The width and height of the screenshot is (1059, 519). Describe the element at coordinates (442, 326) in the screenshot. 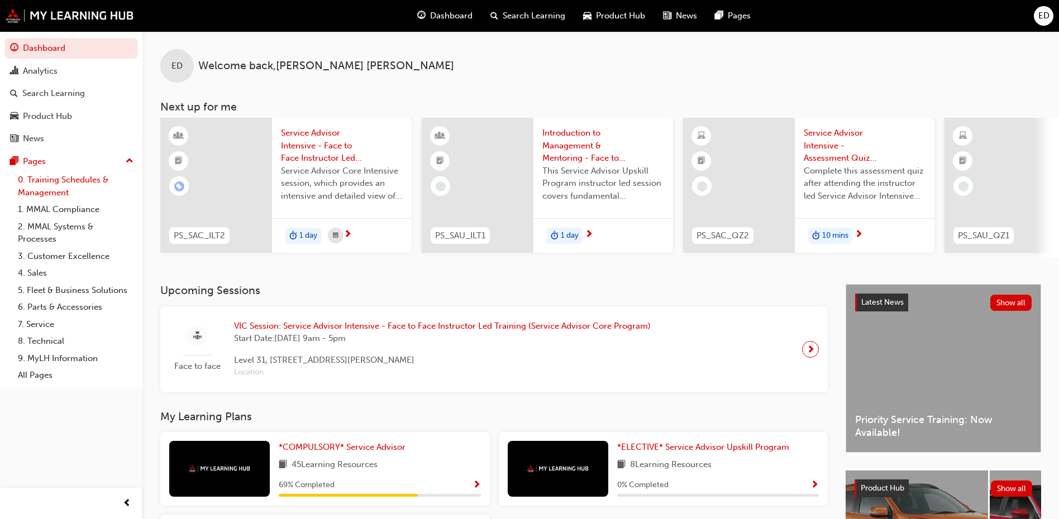

I see `span: VIC Session: Service Advisor Intensive - Face to Face Instructor Led Training (Service Advisor Co...` at that location.